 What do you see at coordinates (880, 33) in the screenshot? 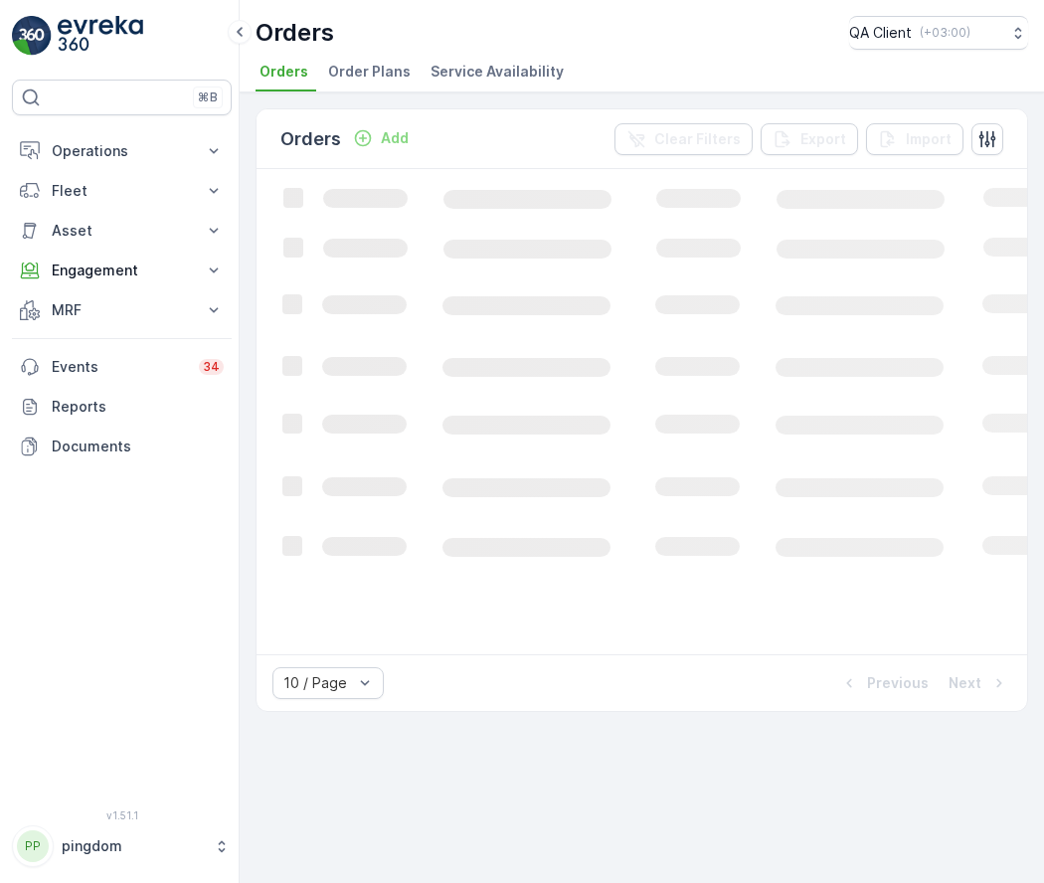
I see `p: QA Client` at bounding box center [880, 33].